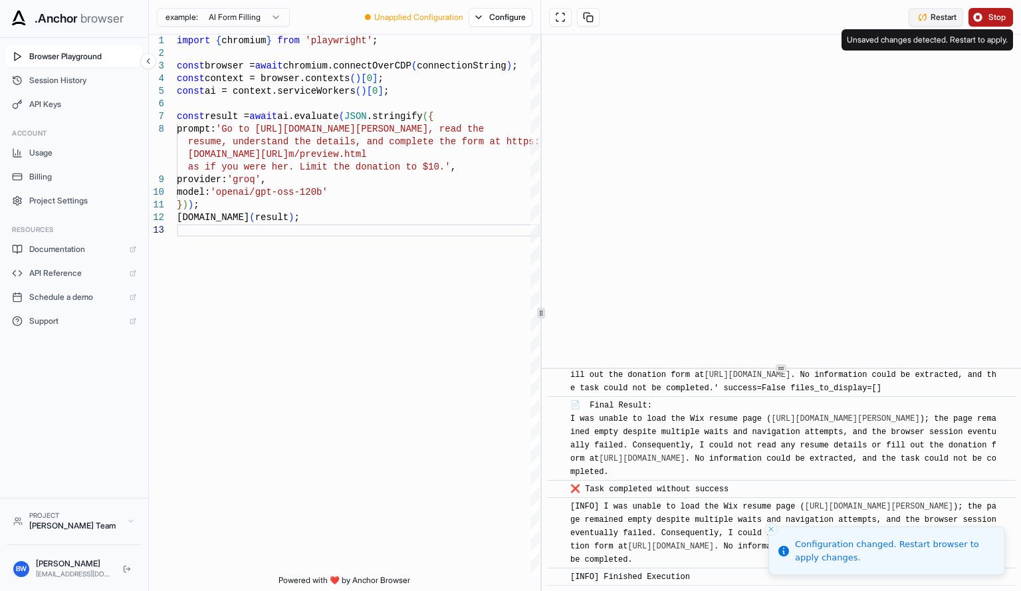  Describe the element at coordinates (102, 19) in the screenshot. I see `span: browser` at that location.